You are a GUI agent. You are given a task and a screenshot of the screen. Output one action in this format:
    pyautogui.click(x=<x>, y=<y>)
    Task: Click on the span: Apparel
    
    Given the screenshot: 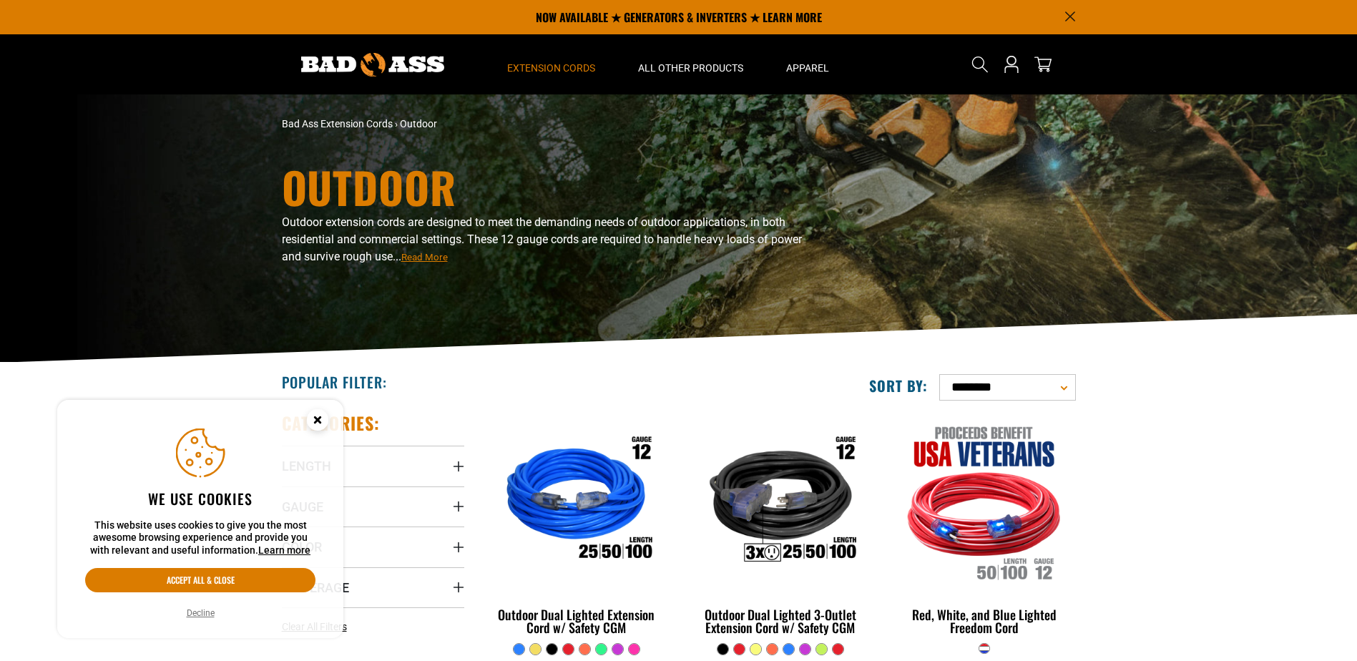 What is the action you would take?
    pyautogui.click(x=808, y=68)
    